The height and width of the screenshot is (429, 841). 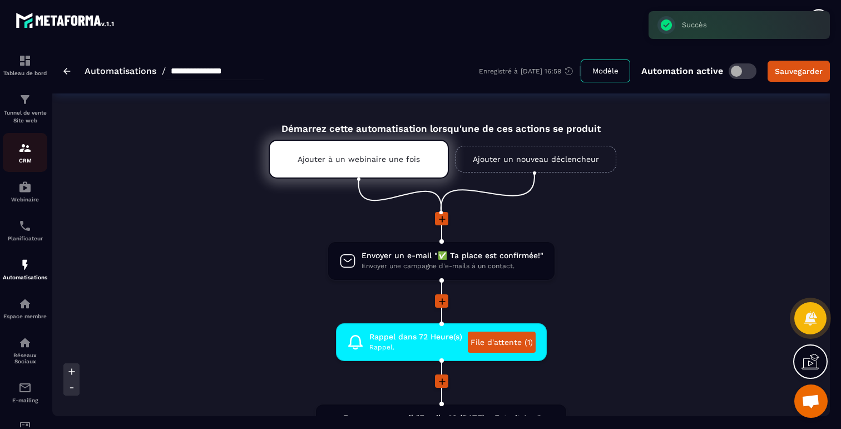 I want to click on div: Sauvegarder, so click(x=799, y=71).